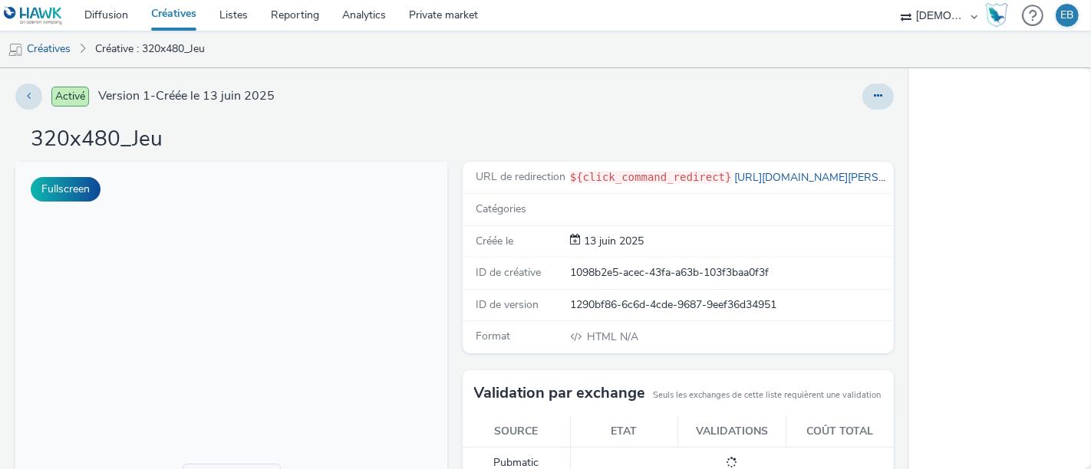  What do you see at coordinates (65, 189) in the screenshot?
I see `button: Fullscreen` at bounding box center [65, 189].